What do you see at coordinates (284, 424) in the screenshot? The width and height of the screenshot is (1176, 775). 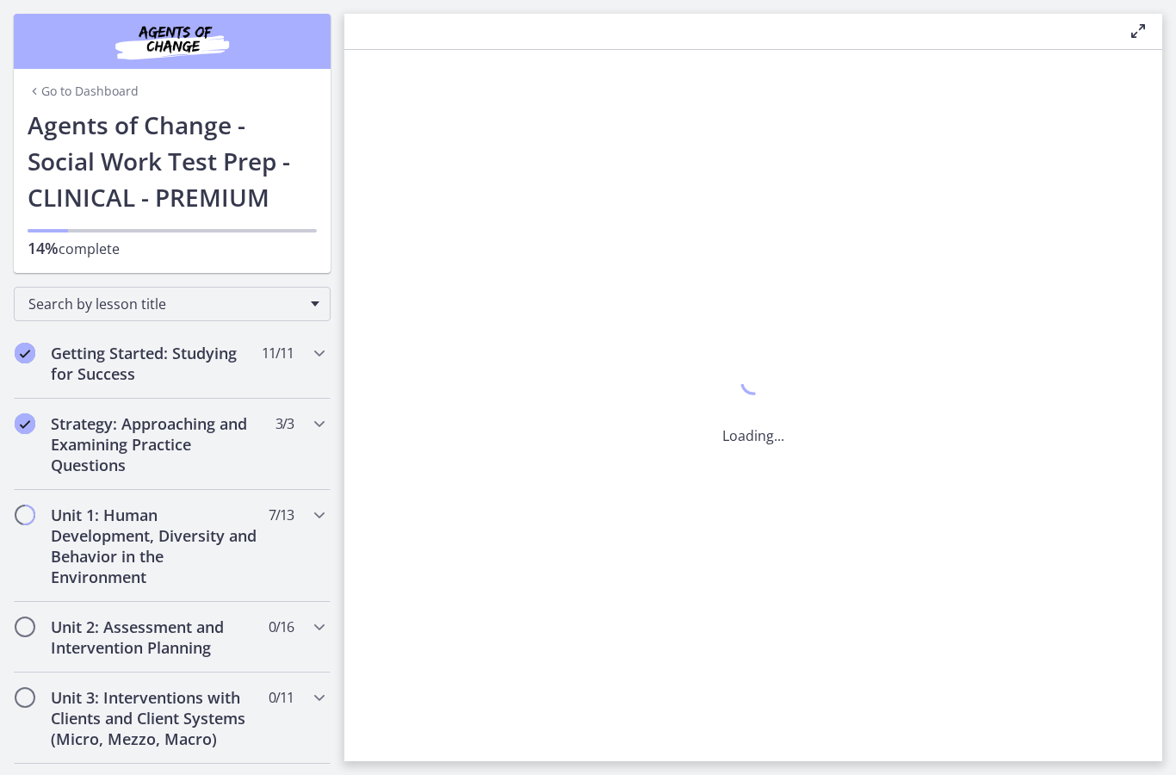 I see `span: 3 / 3` at bounding box center [284, 424].